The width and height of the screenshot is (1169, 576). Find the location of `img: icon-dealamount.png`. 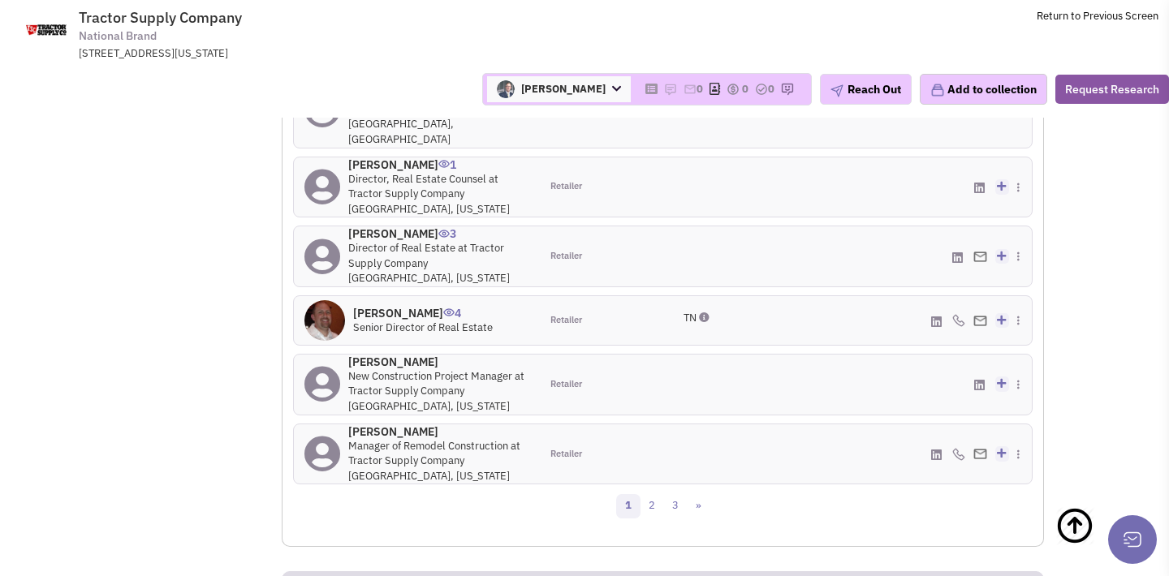

img: icon-dealamount.png is located at coordinates (733, 89).